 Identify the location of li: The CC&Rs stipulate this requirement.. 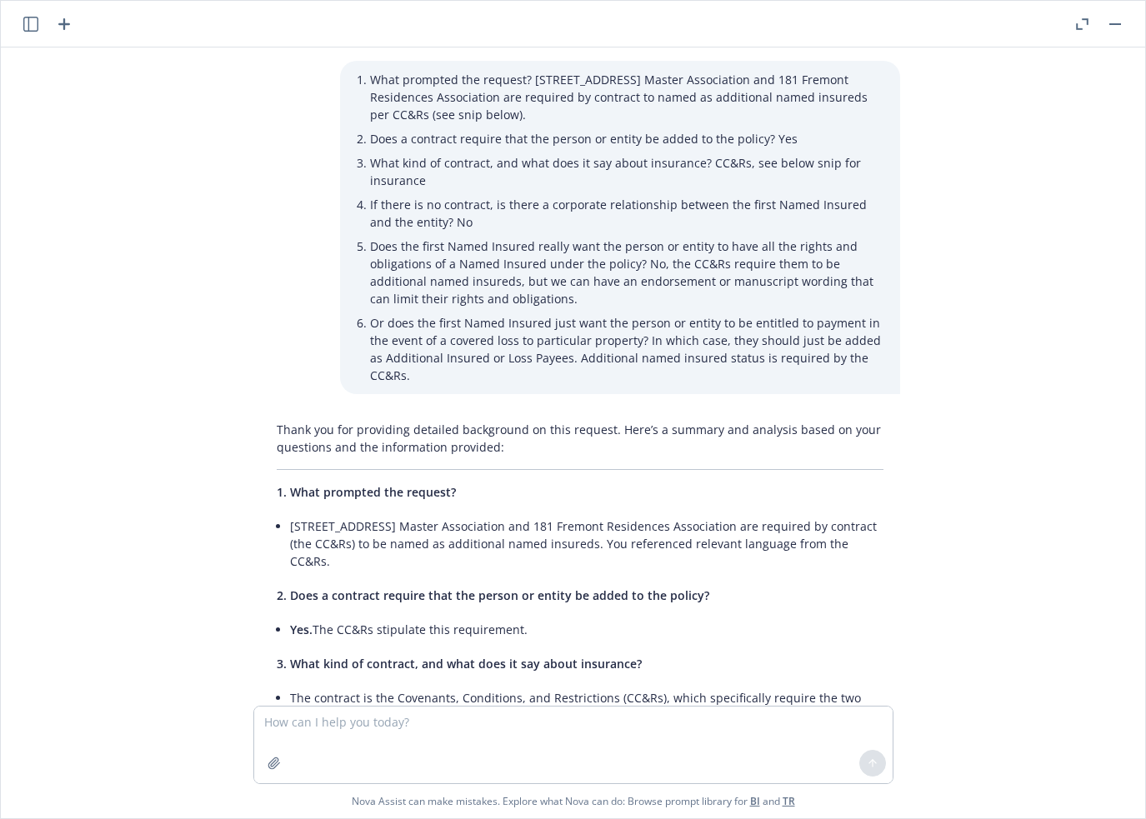
(587, 629).